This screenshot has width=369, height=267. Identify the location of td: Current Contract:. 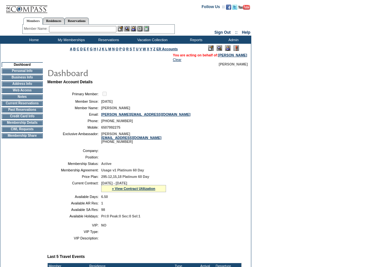
(74, 187).